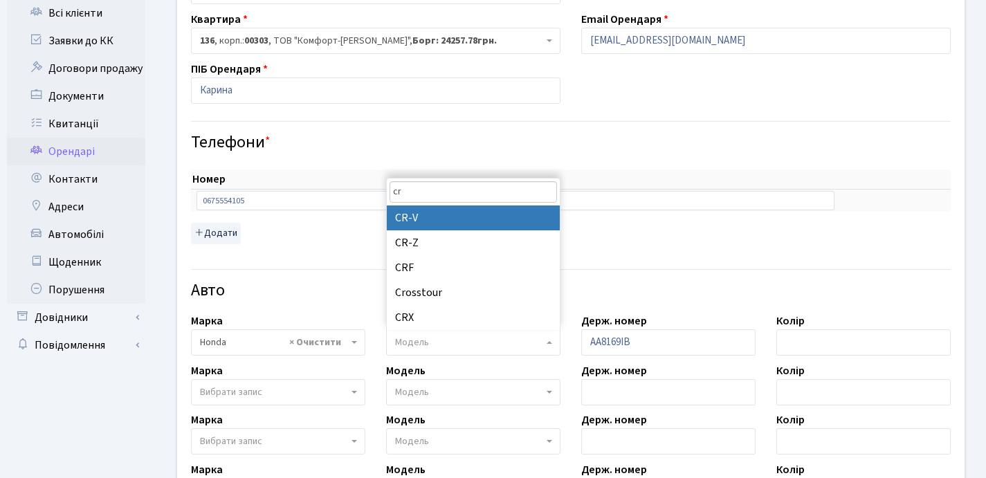  What do you see at coordinates (76, 318) in the screenshot?
I see `a: Довідники` at bounding box center [76, 318].